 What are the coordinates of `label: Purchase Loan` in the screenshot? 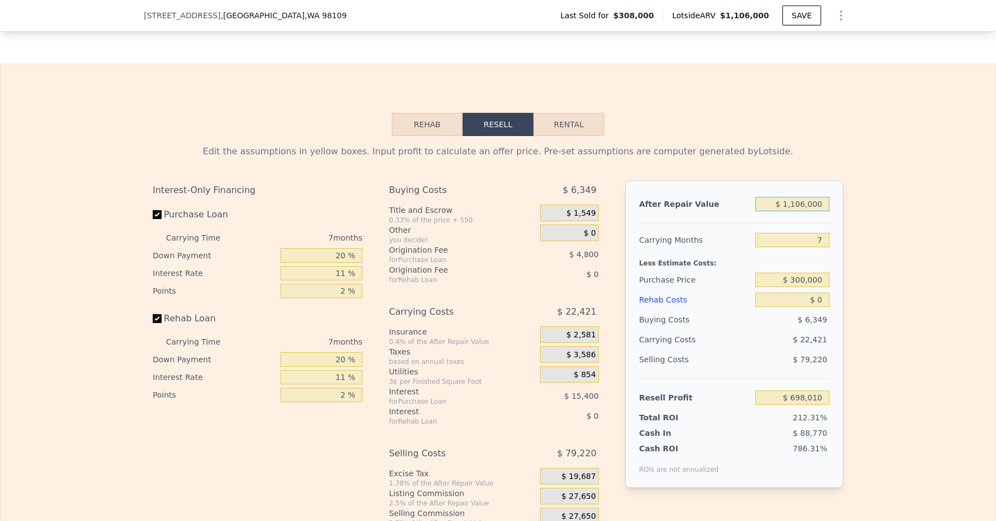 It's located at (214, 215).